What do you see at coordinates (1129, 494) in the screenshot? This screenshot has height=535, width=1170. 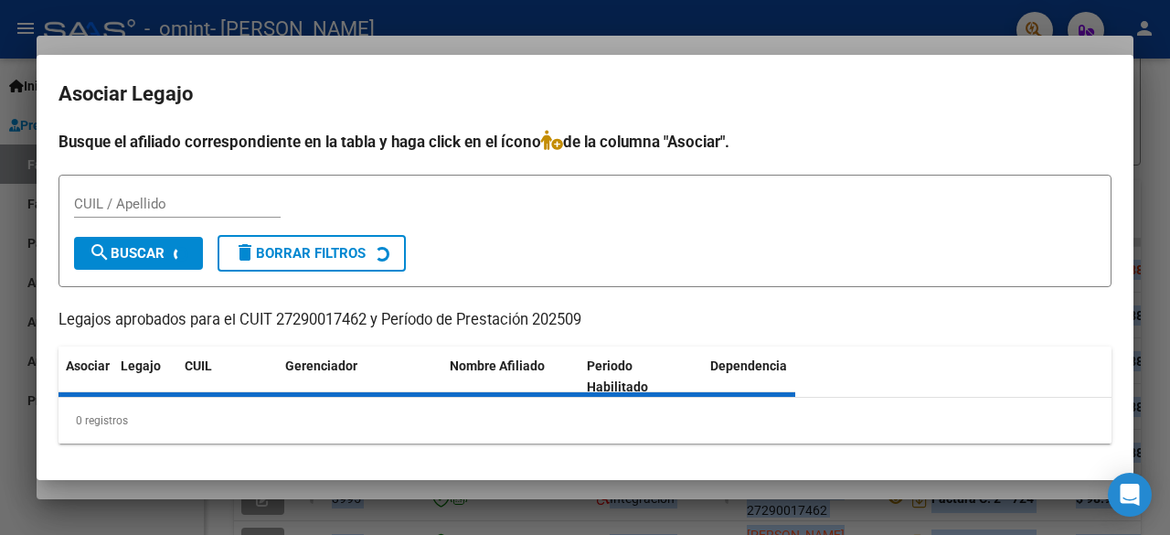 I see `div: Open Intercom Messenger` at bounding box center [1129, 494].